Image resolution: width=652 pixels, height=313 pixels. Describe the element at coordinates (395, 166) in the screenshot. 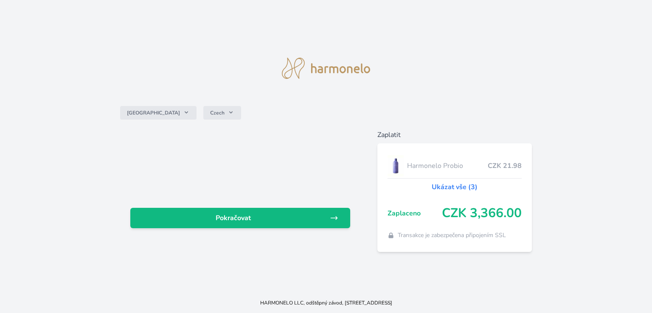

I see `img: CLEAN_PROBIO_se_stinem_x-lo.jpg` at that location.